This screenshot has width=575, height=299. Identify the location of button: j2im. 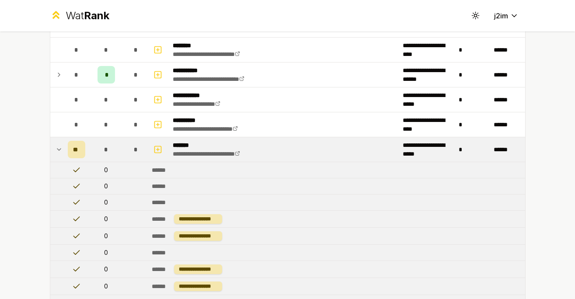
(506, 16).